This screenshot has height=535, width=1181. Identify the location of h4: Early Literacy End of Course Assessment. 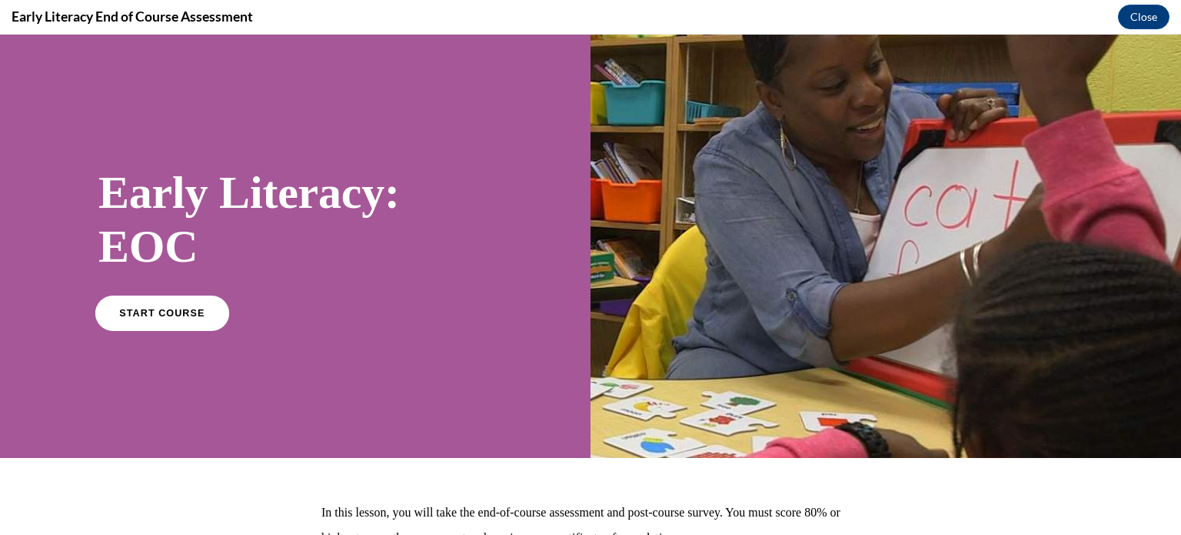
(132, 16).